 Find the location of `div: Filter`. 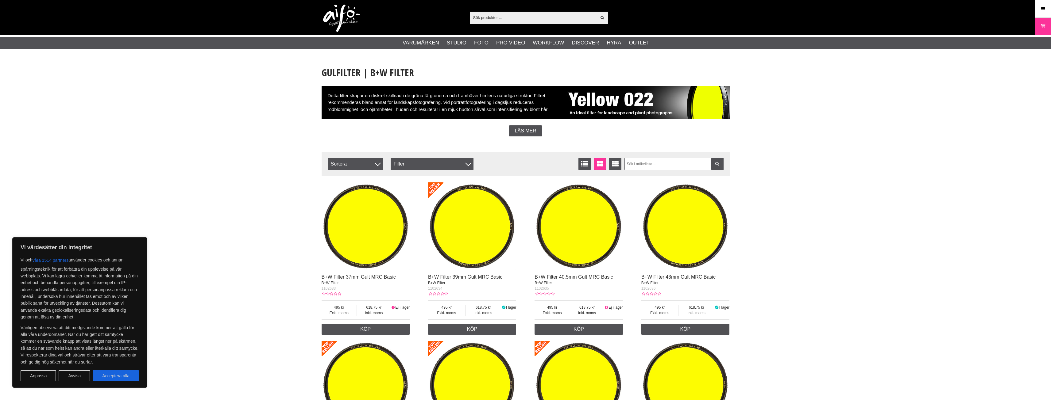

div: Filter is located at coordinates (432, 164).